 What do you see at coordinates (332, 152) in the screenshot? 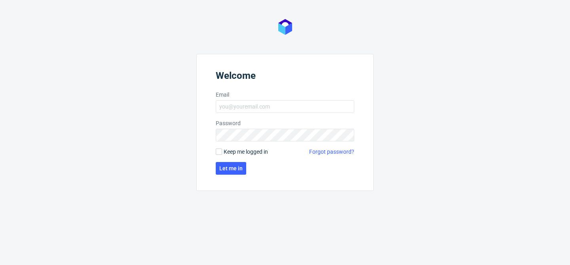
I see `a: Forgot password?` at bounding box center [332, 152].